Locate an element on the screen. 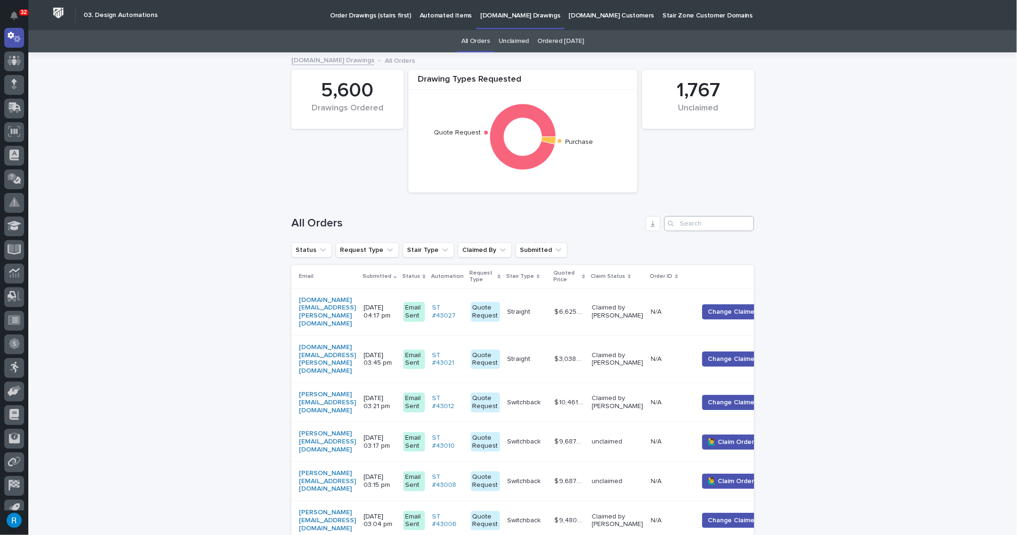 The height and width of the screenshot is (535, 1017). button: Stair Type is located at coordinates (428, 250).